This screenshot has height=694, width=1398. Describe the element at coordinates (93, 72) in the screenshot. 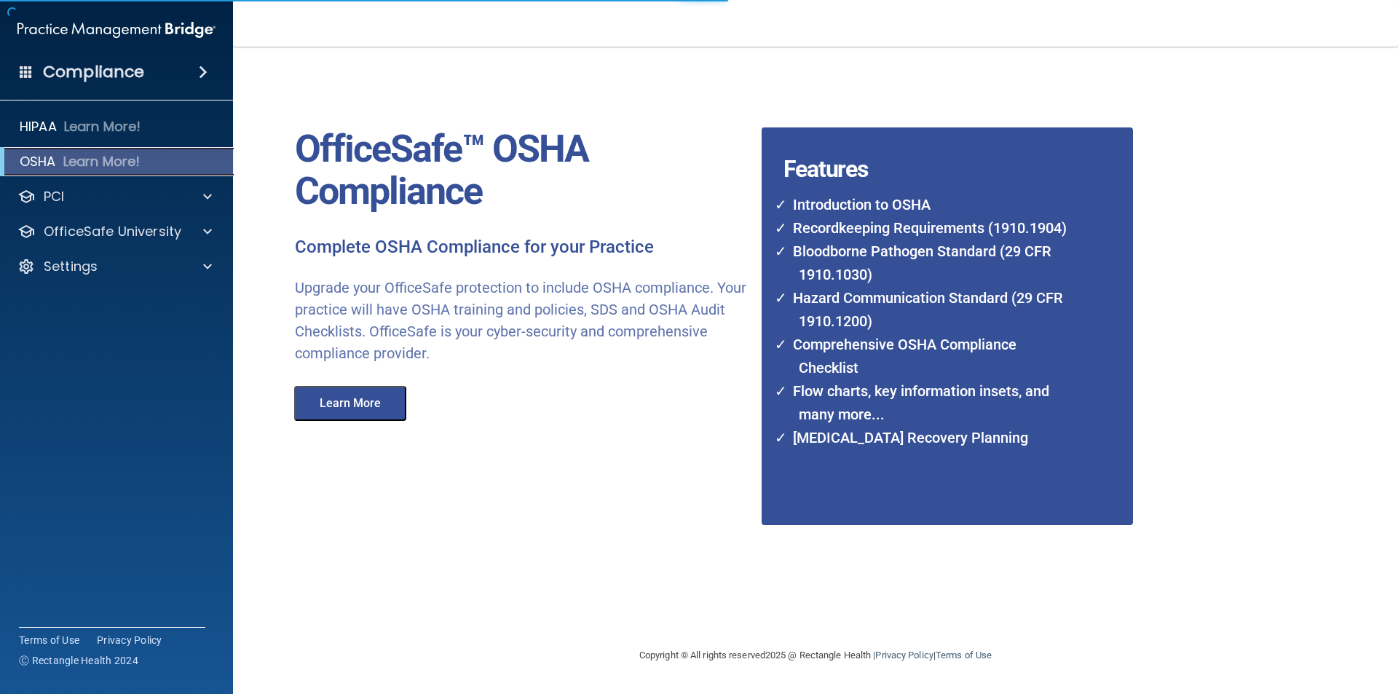

I see `h4: Compliance` at that location.